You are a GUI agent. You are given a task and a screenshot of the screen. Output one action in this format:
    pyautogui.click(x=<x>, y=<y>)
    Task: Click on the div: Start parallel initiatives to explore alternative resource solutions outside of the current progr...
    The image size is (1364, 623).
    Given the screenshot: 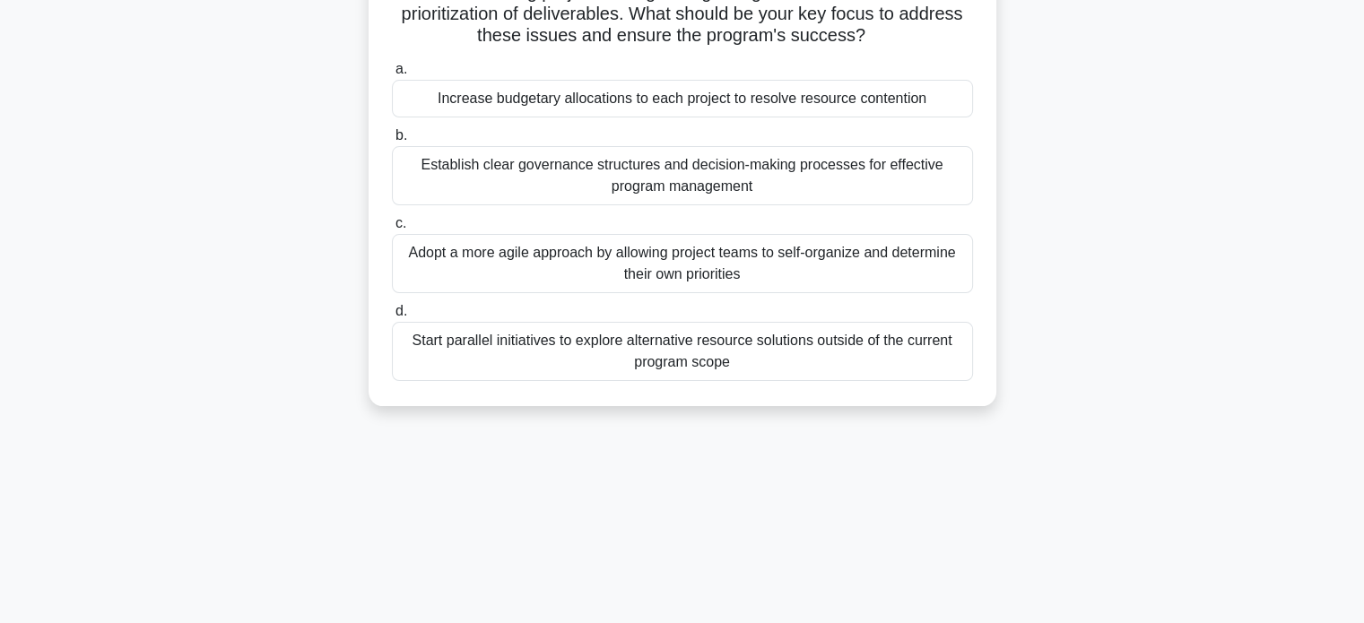 What is the action you would take?
    pyautogui.click(x=682, y=351)
    